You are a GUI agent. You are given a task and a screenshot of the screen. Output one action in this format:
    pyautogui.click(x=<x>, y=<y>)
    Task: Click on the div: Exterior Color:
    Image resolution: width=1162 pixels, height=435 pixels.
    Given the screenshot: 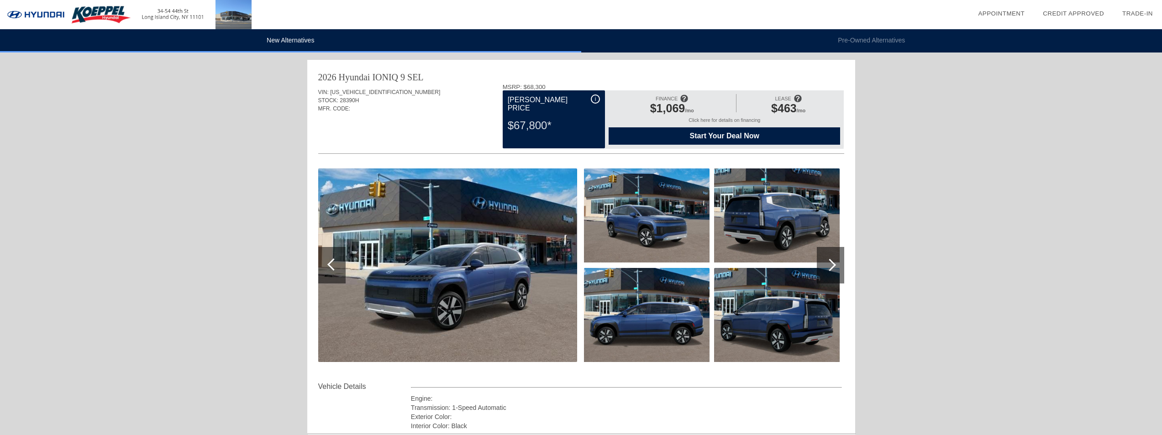 What is the action you would take?
    pyautogui.click(x=626, y=417)
    